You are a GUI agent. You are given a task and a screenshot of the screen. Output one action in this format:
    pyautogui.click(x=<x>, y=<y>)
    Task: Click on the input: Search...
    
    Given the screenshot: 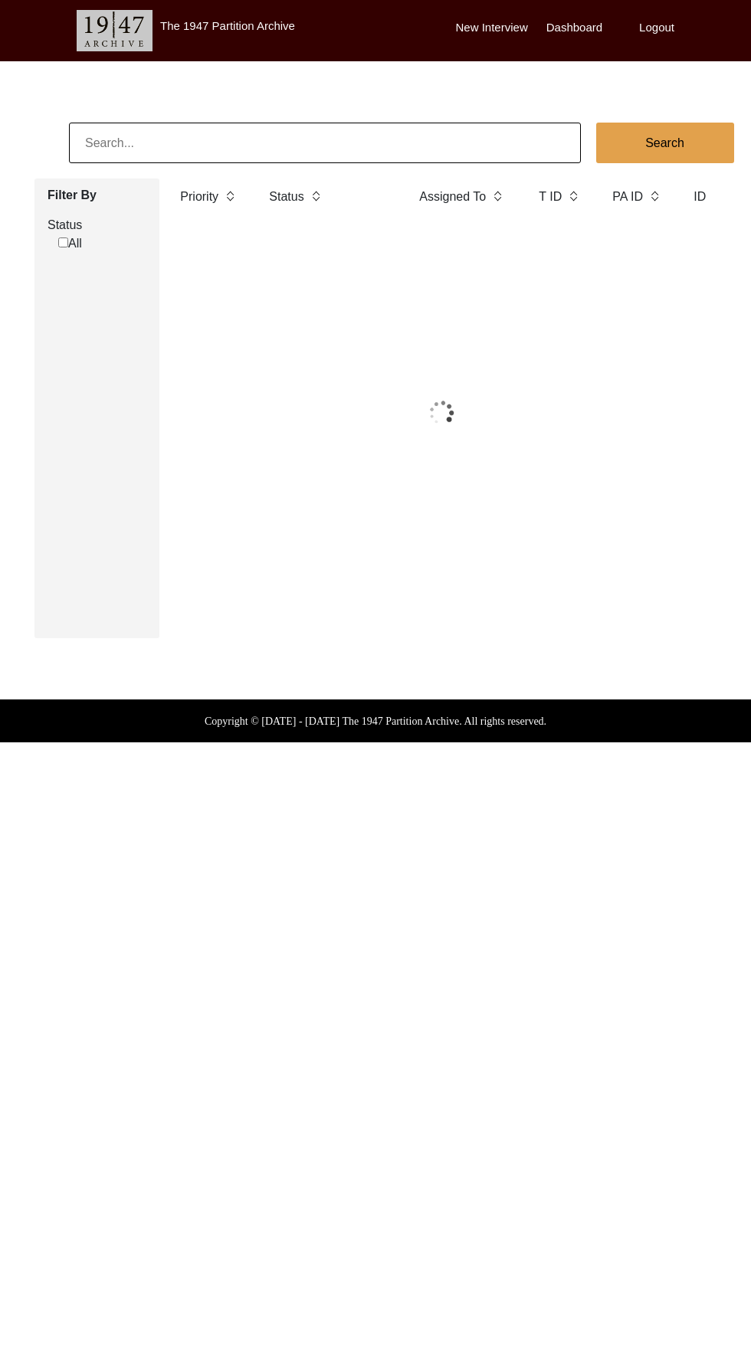 What is the action you would take?
    pyautogui.click(x=325, y=142)
    